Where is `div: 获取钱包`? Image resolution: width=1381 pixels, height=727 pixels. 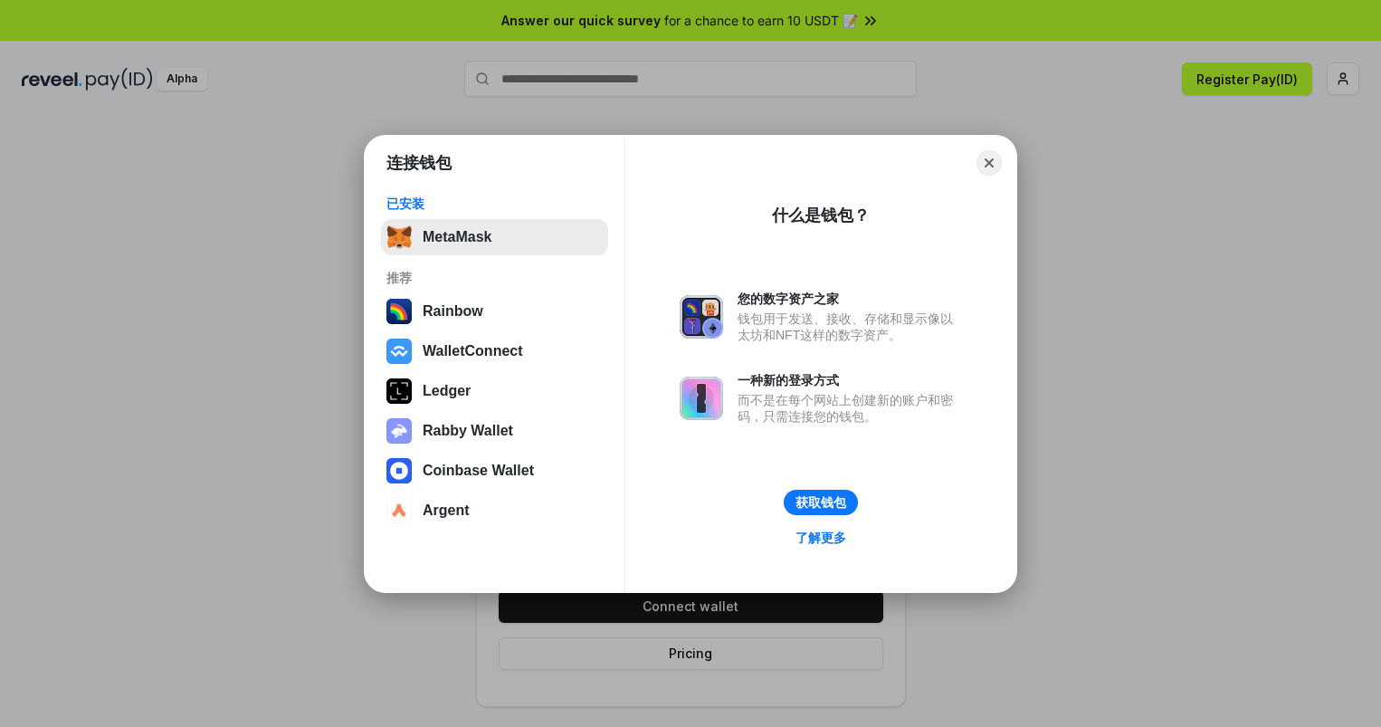
div: 获取钱包 is located at coordinates (821, 502).